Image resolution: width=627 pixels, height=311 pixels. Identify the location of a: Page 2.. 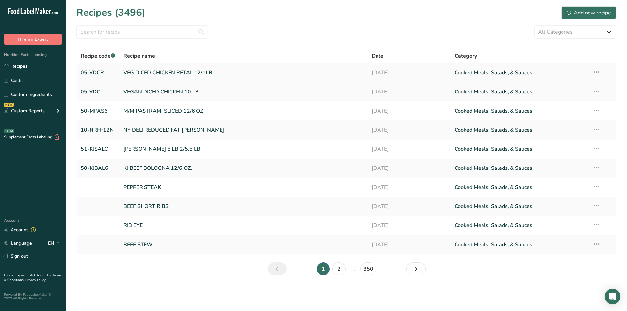
(339, 269).